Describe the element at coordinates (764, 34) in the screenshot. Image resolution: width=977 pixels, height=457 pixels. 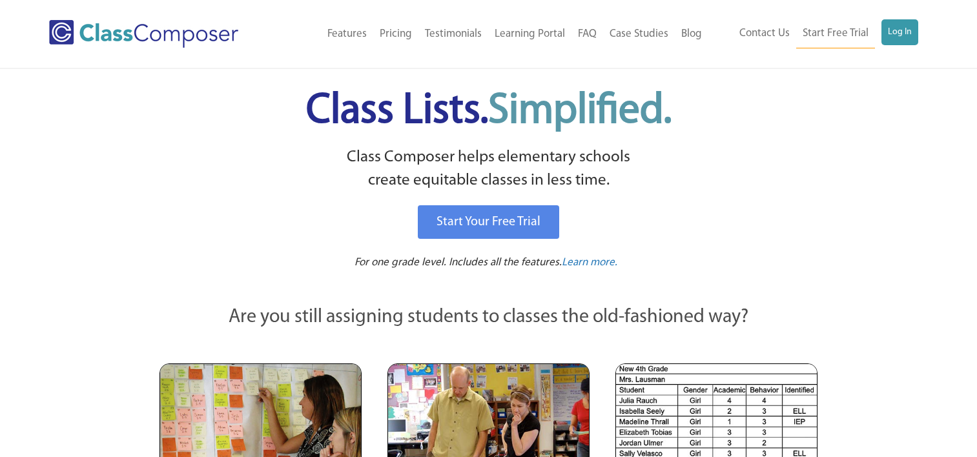
I see `a: Contact Us` at that location.